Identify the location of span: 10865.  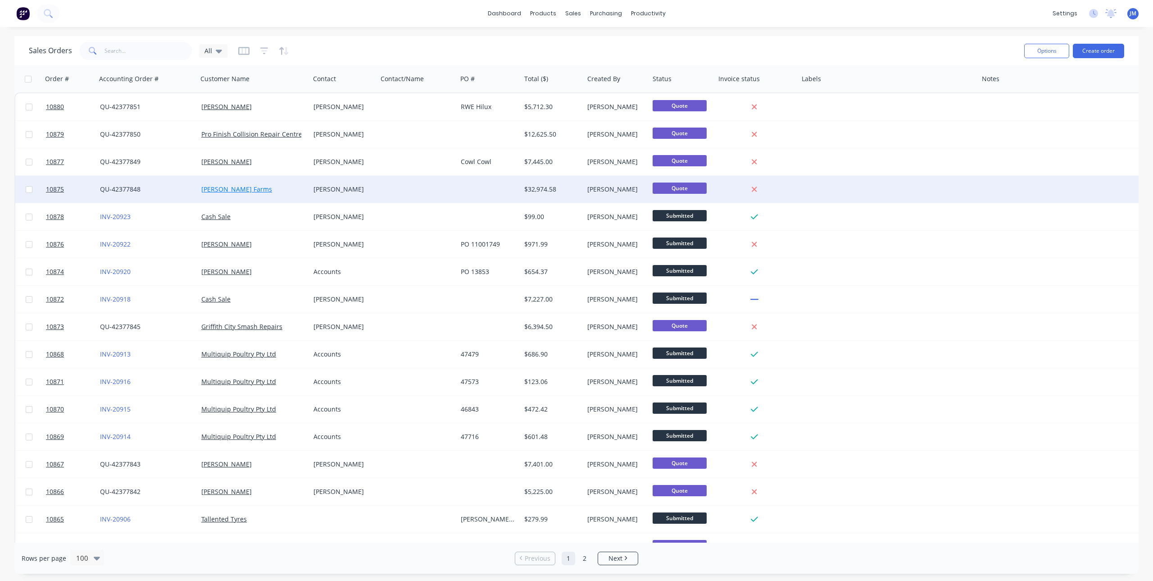
(55, 519).